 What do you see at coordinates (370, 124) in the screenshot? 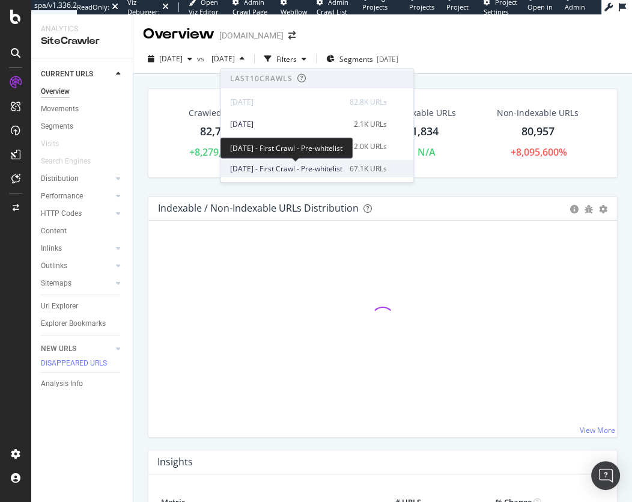
I see `div: 2.1K URLs` at bounding box center [370, 124].